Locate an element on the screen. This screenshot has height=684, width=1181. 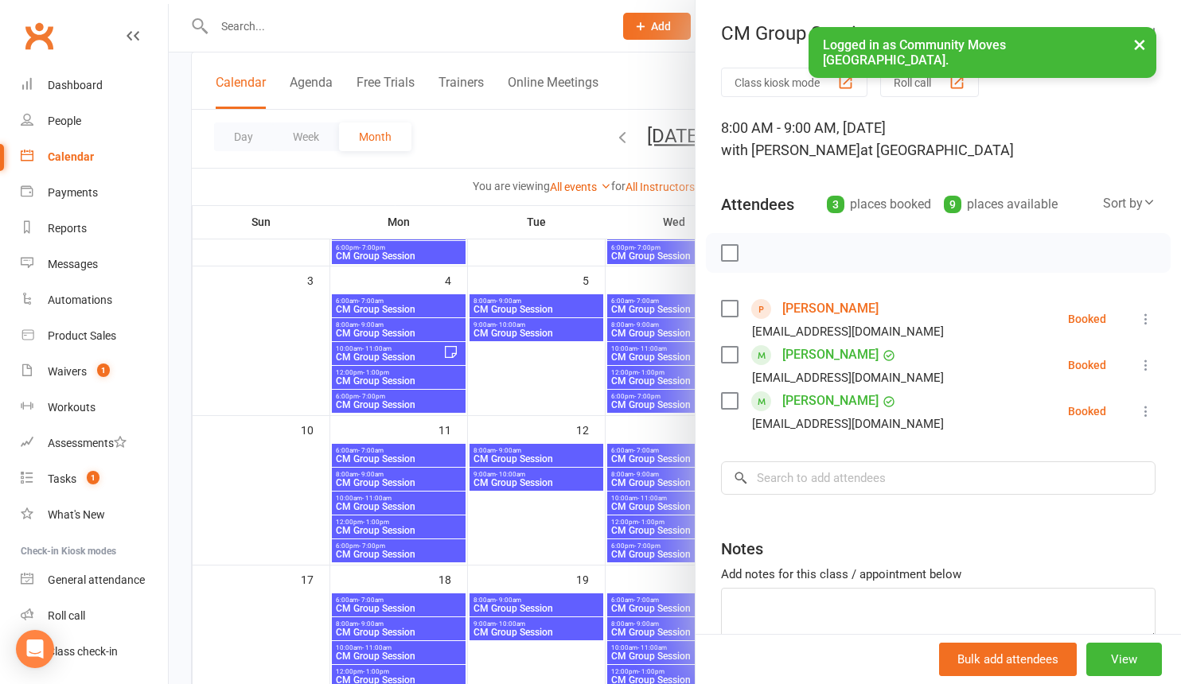
div: Notes is located at coordinates (742, 549).